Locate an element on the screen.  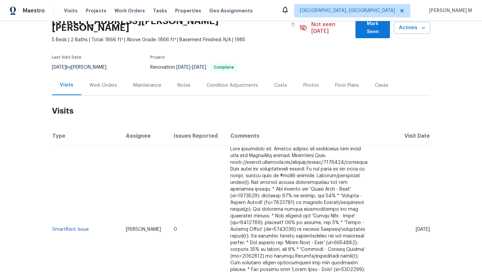
div: Costs is located at coordinates (281, 85).